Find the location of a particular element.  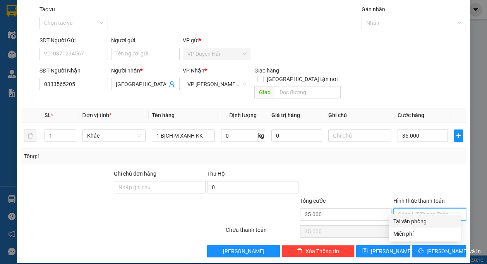

p: GỬI: is located at coordinates (58, 19).